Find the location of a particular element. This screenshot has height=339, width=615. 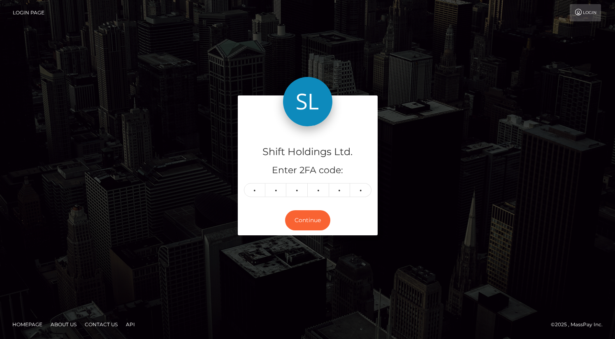

img: Shift Holdings Ltd. is located at coordinates (308, 102).